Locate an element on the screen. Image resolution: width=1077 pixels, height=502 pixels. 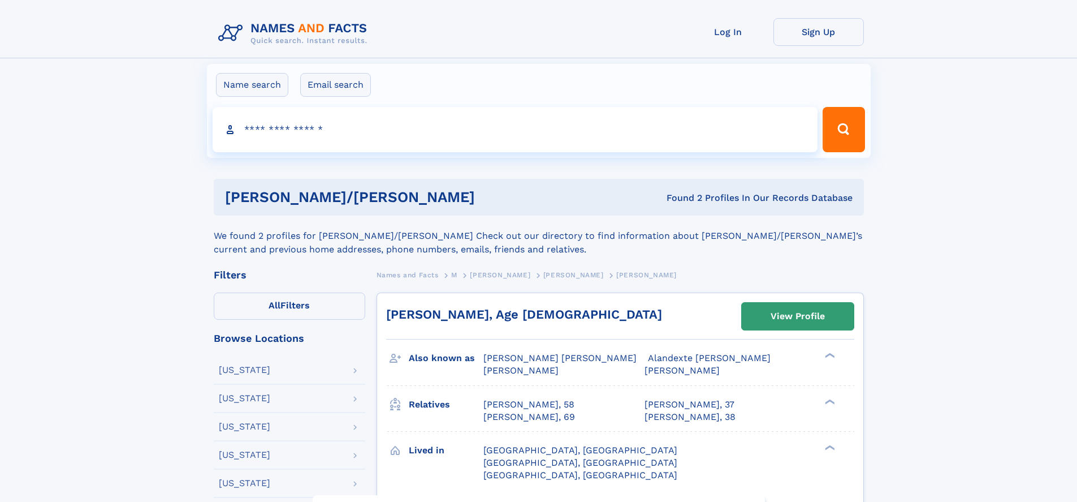
a: Sign Up is located at coordinates (819, 32).